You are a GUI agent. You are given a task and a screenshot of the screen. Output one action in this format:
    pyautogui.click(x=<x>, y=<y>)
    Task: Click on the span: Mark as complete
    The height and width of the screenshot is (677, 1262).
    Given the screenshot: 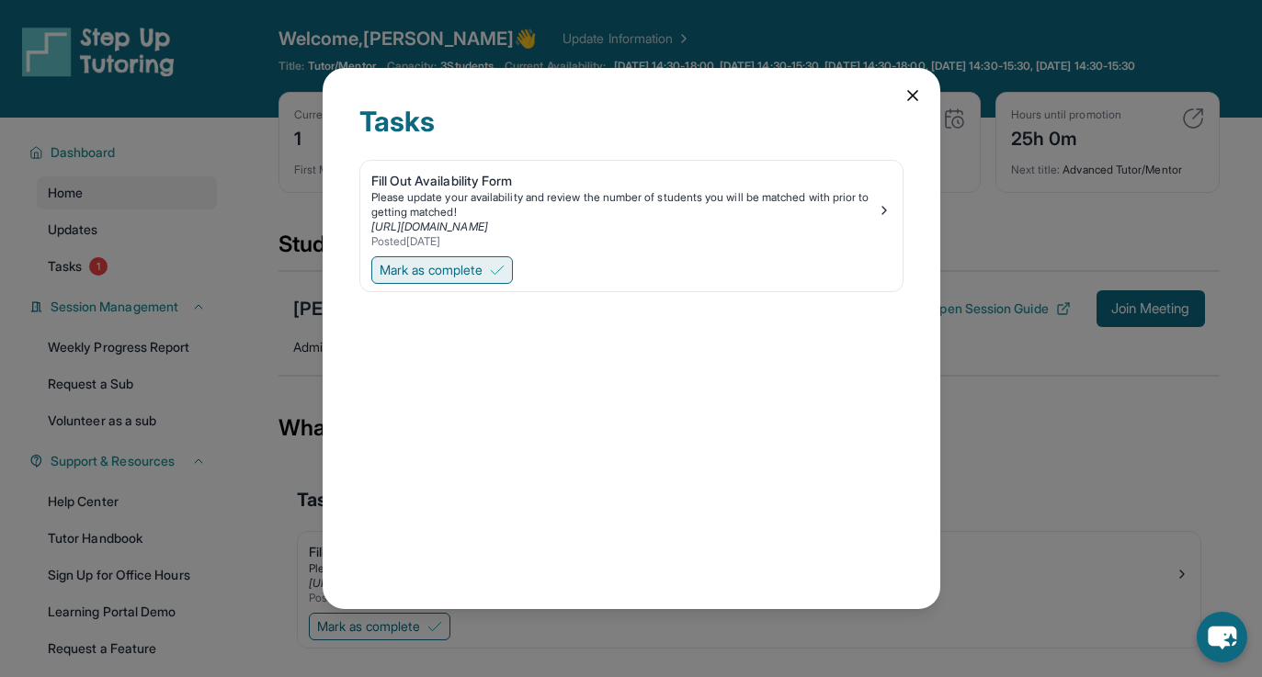 What is the action you would take?
    pyautogui.click(x=431, y=270)
    